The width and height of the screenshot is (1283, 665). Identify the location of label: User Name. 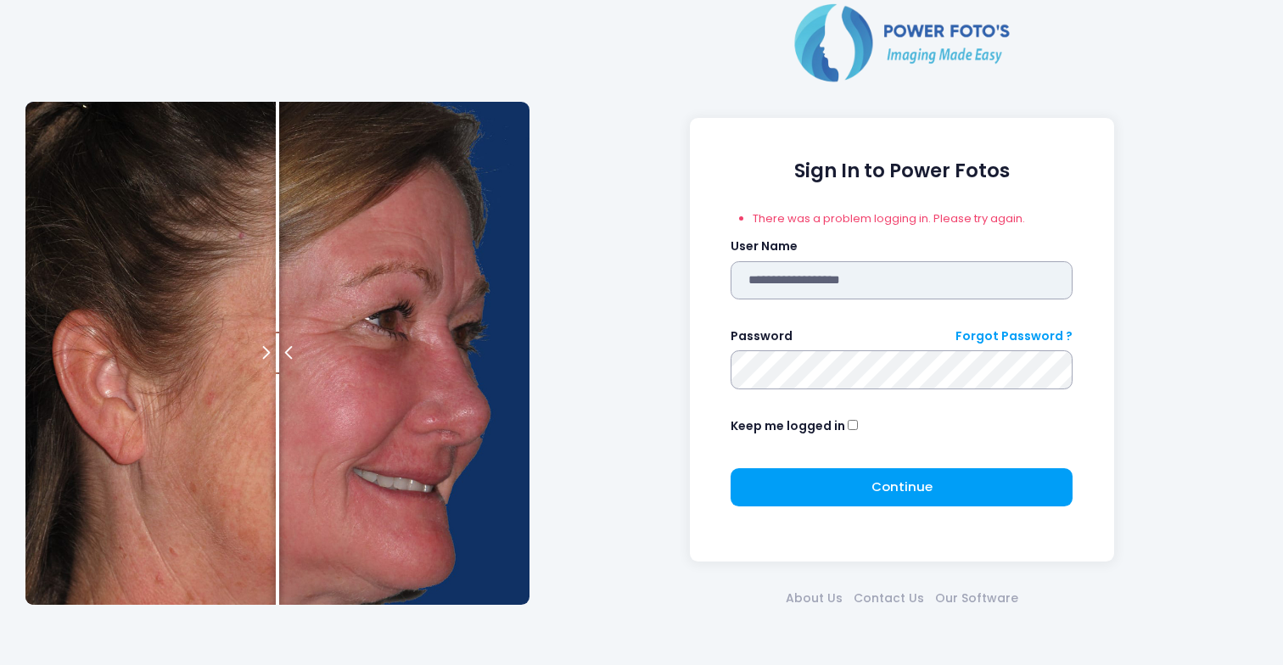
(763, 246).